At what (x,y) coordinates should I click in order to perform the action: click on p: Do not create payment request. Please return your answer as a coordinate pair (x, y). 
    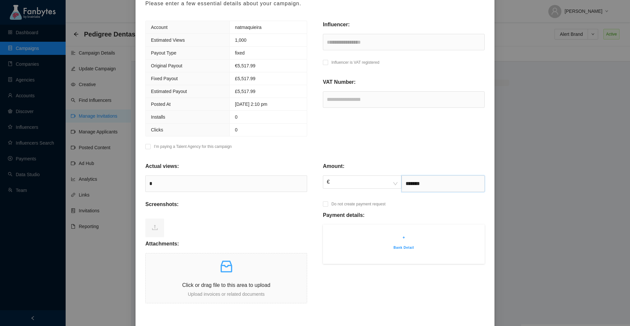
    Looking at the image, I should click on (358, 204).